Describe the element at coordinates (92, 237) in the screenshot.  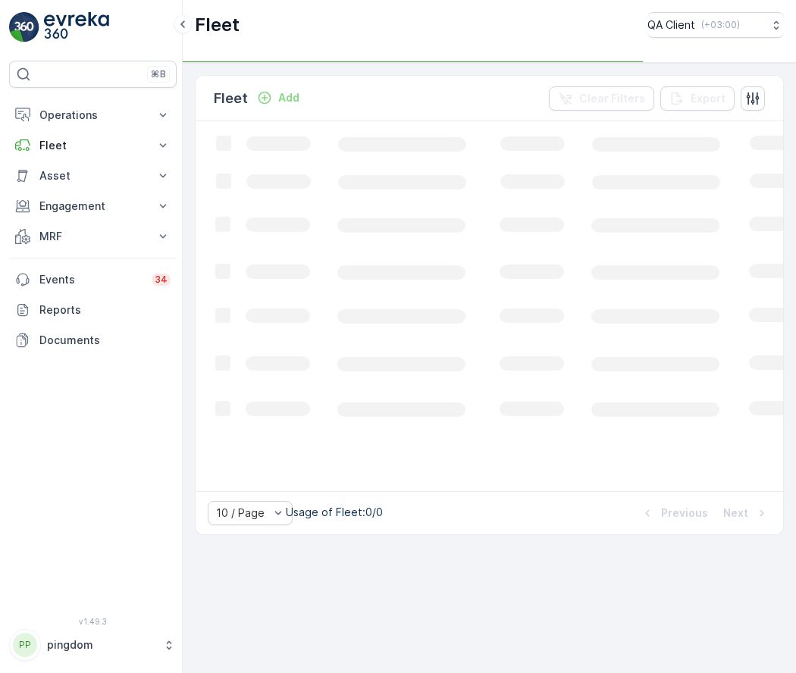
I see `button: MRF` at that location.